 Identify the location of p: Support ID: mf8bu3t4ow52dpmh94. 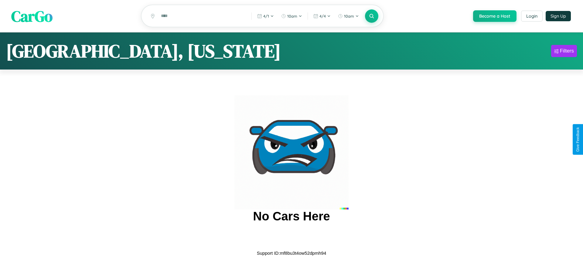
(292, 253).